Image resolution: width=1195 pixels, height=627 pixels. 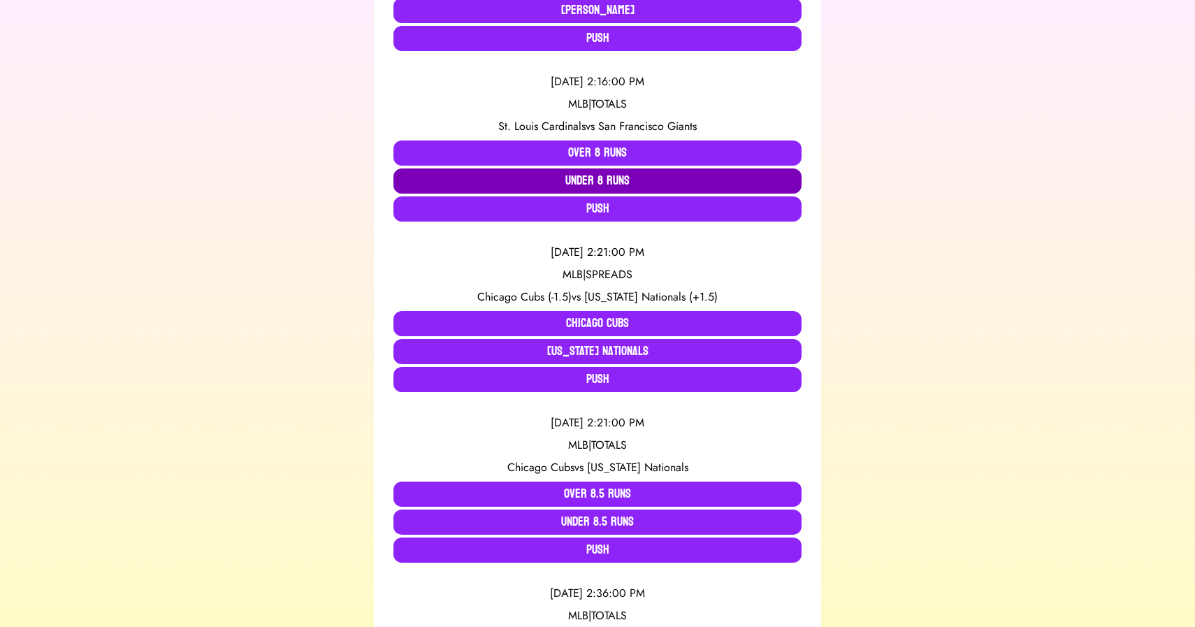 What do you see at coordinates (598, 494) in the screenshot?
I see `button: Over 8.5 Runs` at bounding box center [598, 494].